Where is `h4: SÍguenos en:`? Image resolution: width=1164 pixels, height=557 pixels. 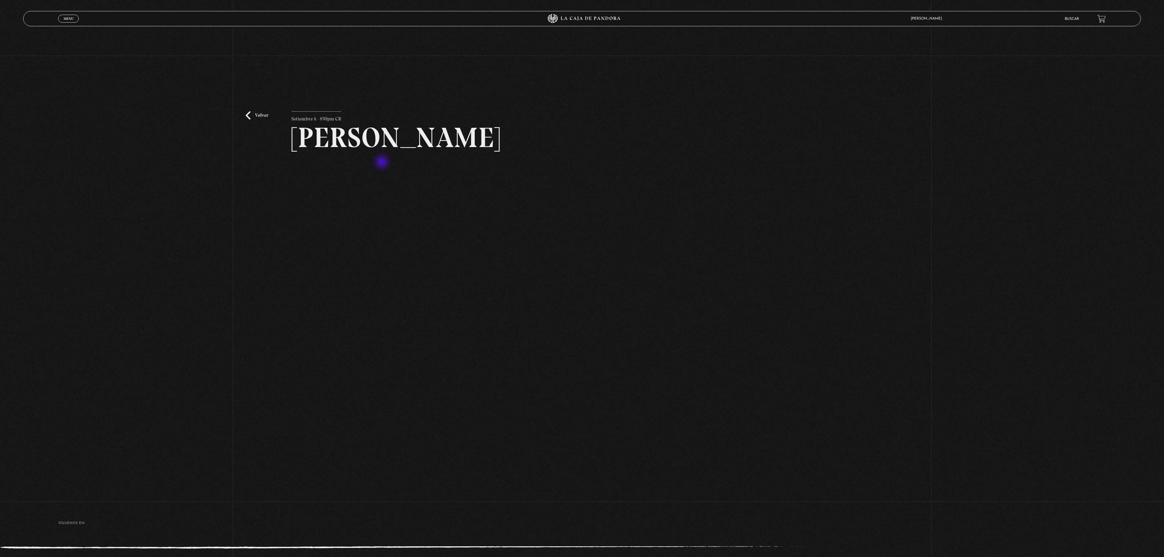 h4: SÍguenos en: is located at coordinates (582, 523).